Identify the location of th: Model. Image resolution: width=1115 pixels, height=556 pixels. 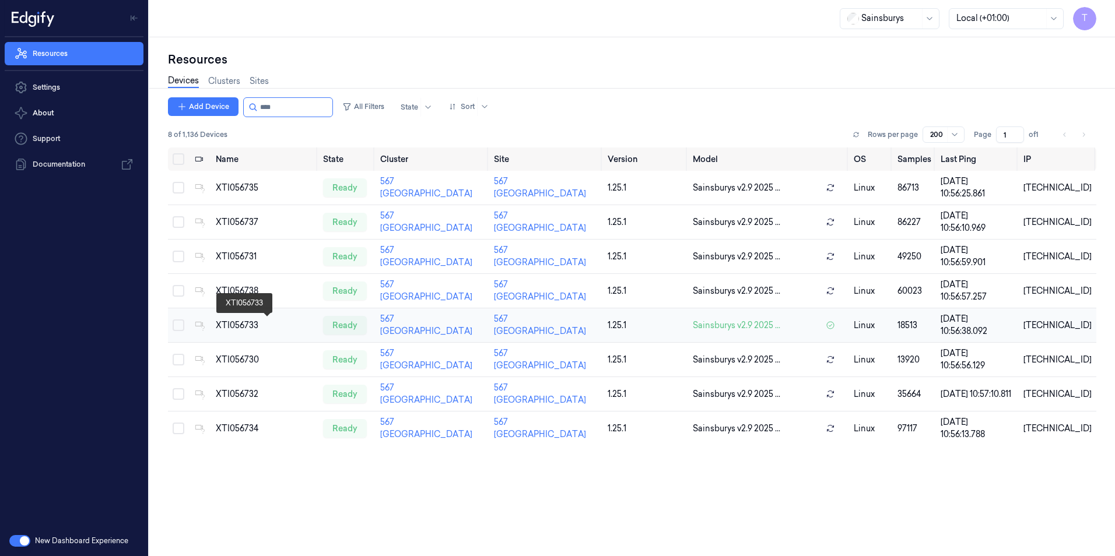
(768, 159).